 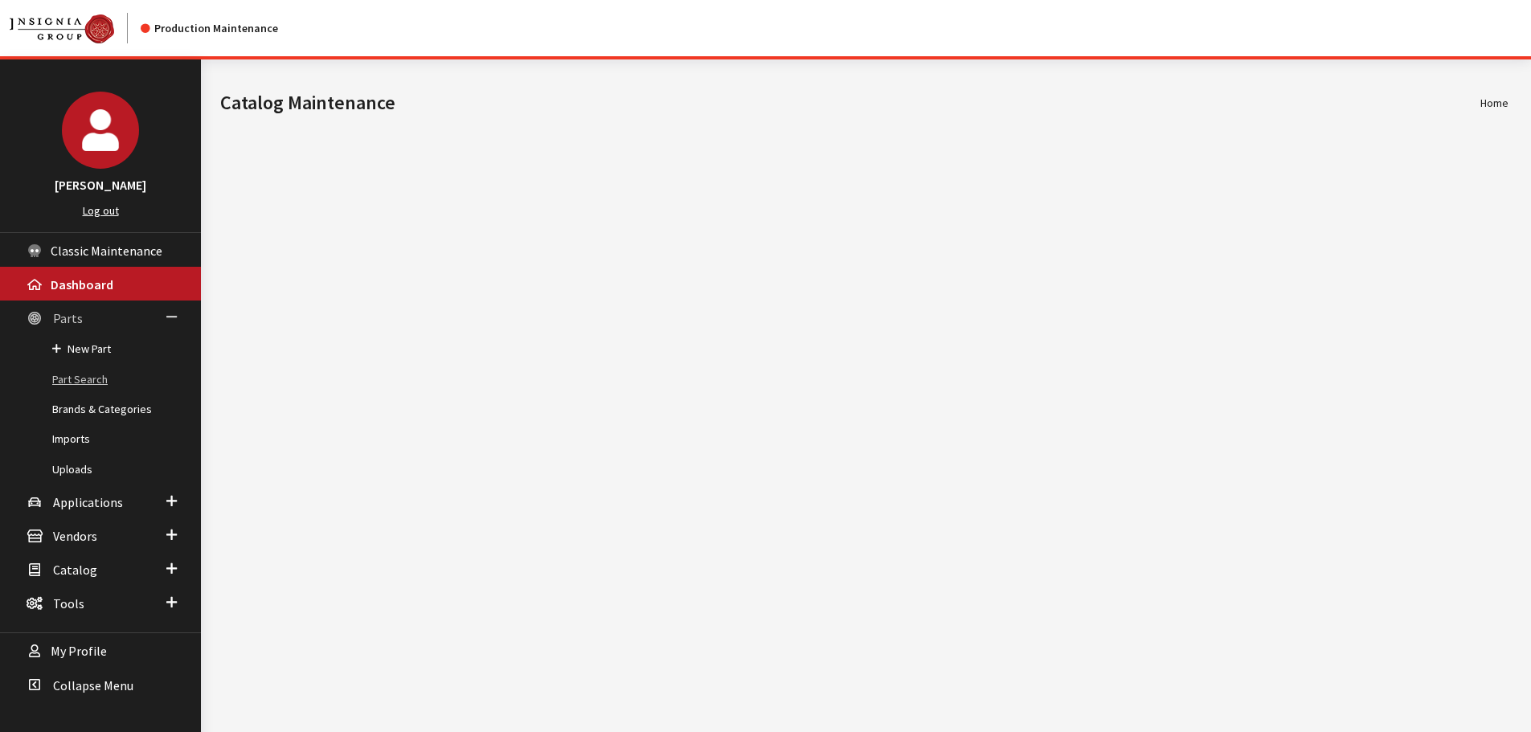 I want to click on span: Vendors, so click(x=75, y=536).